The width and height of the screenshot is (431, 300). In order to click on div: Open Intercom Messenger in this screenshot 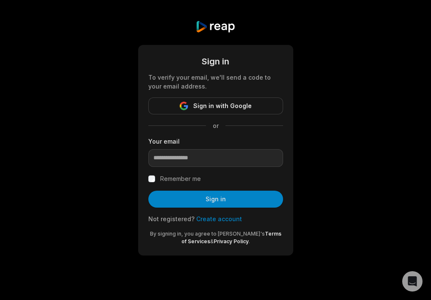, I will do `click(412, 281)`.